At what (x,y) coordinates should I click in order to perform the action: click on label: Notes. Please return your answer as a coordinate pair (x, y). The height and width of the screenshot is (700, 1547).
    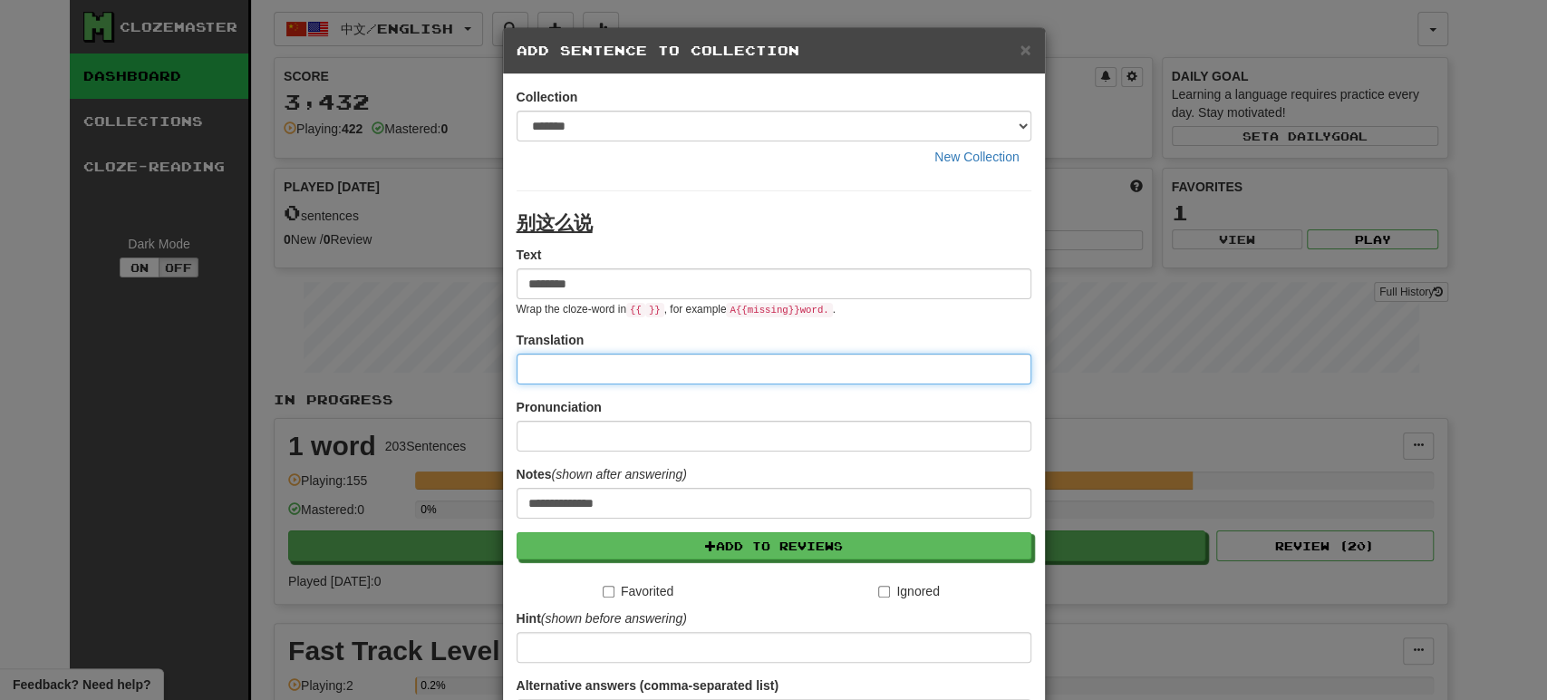
    Looking at the image, I should click on (602, 474).